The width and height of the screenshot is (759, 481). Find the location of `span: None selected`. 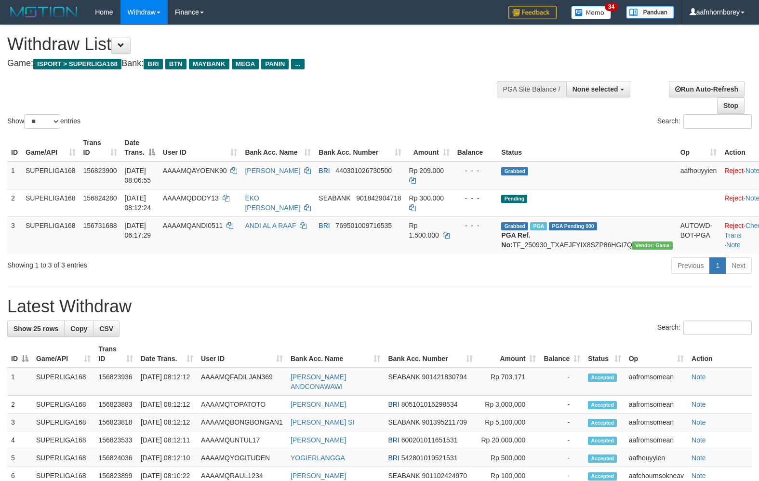

span: None selected is located at coordinates (595, 89).